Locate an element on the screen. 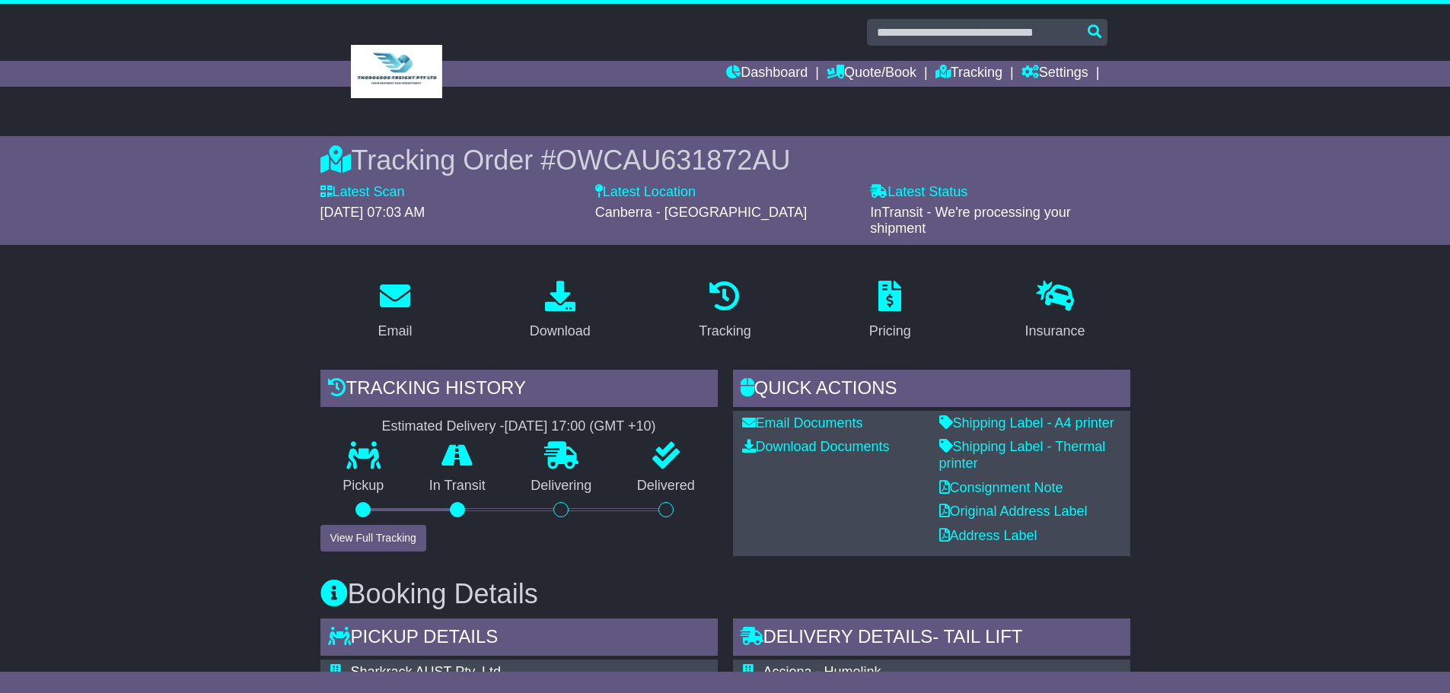  a: Email Documents is located at coordinates (802, 423).